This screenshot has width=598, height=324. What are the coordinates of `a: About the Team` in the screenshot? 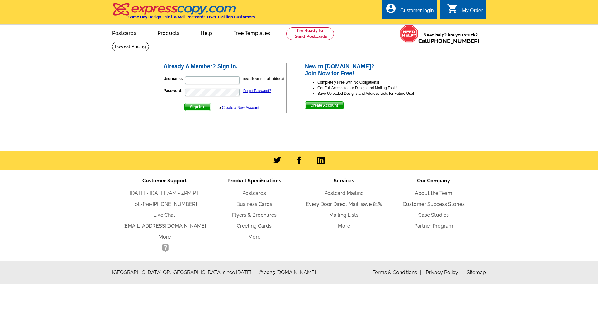 It's located at (434, 193).